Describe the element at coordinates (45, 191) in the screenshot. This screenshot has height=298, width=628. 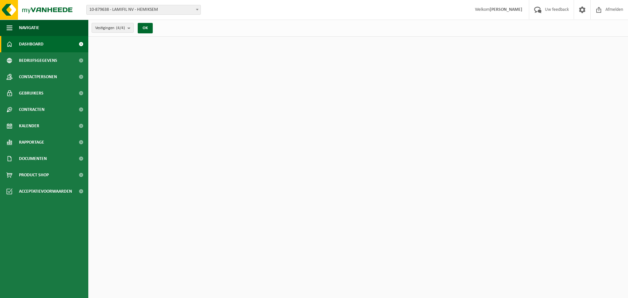
I see `span: Acceptatievoorwaarden` at that location.